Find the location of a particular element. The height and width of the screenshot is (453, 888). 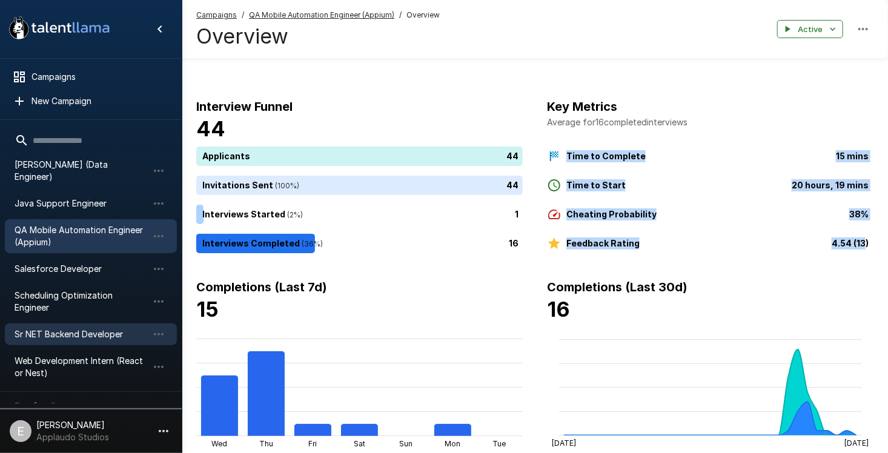

tspan: Sat is located at coordinates (359, 444).